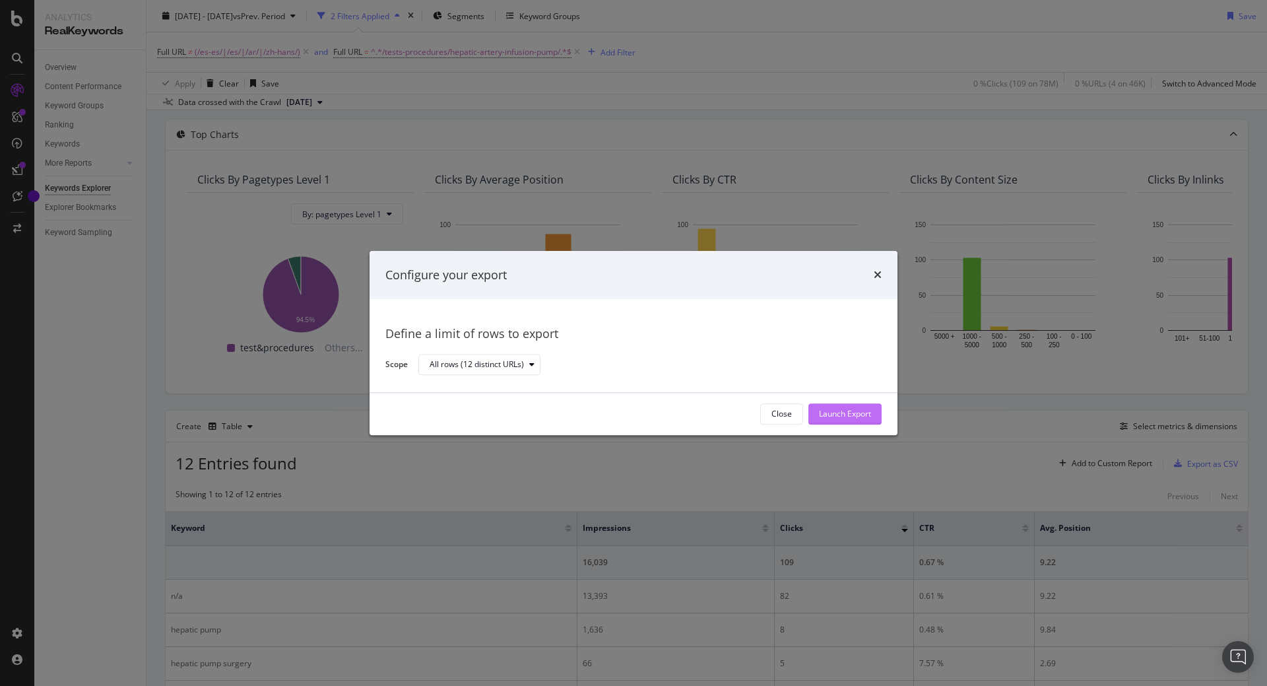 The height and width of the screenshot is (686, 1267). I want to click on div: Close, so click(781, 414).